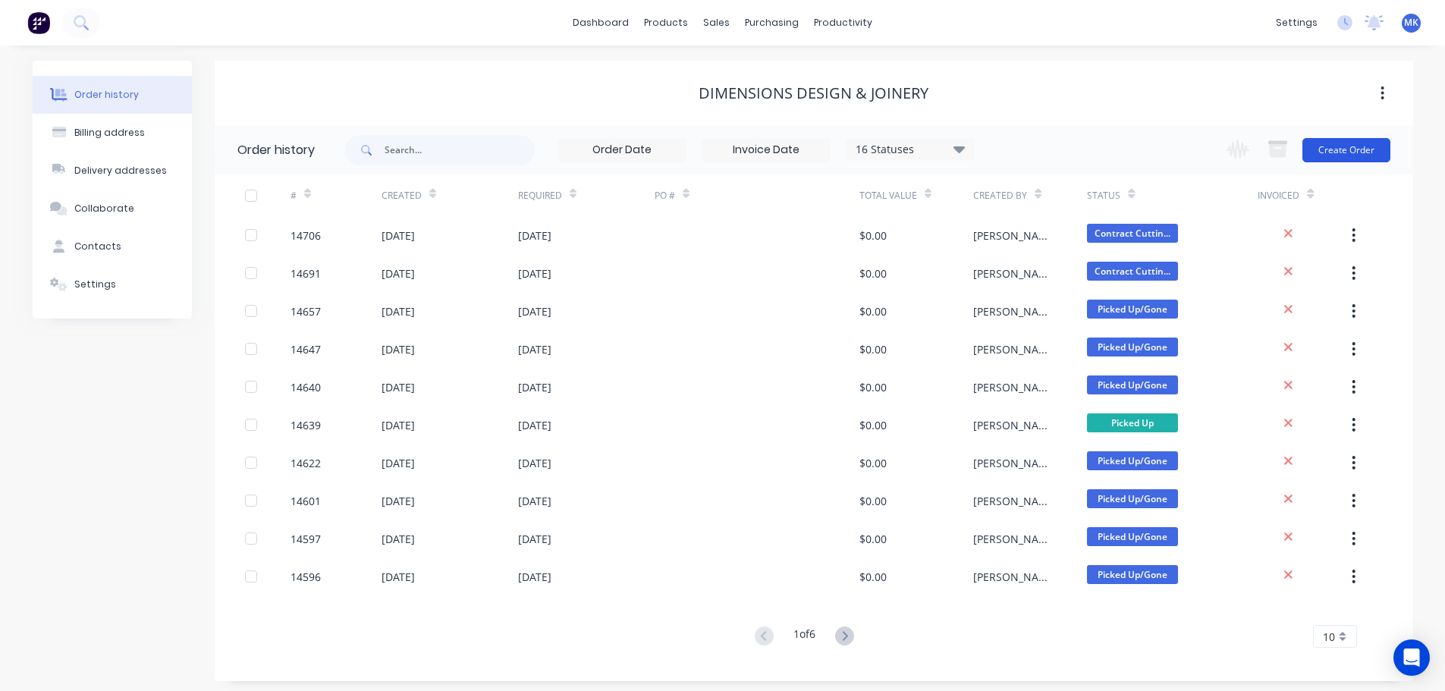 The height and width of the screenshot is (691, 1445). Describe the element at coordinates (121, 171) in the screenshot. I see `div: Delivery addresses` at that location.